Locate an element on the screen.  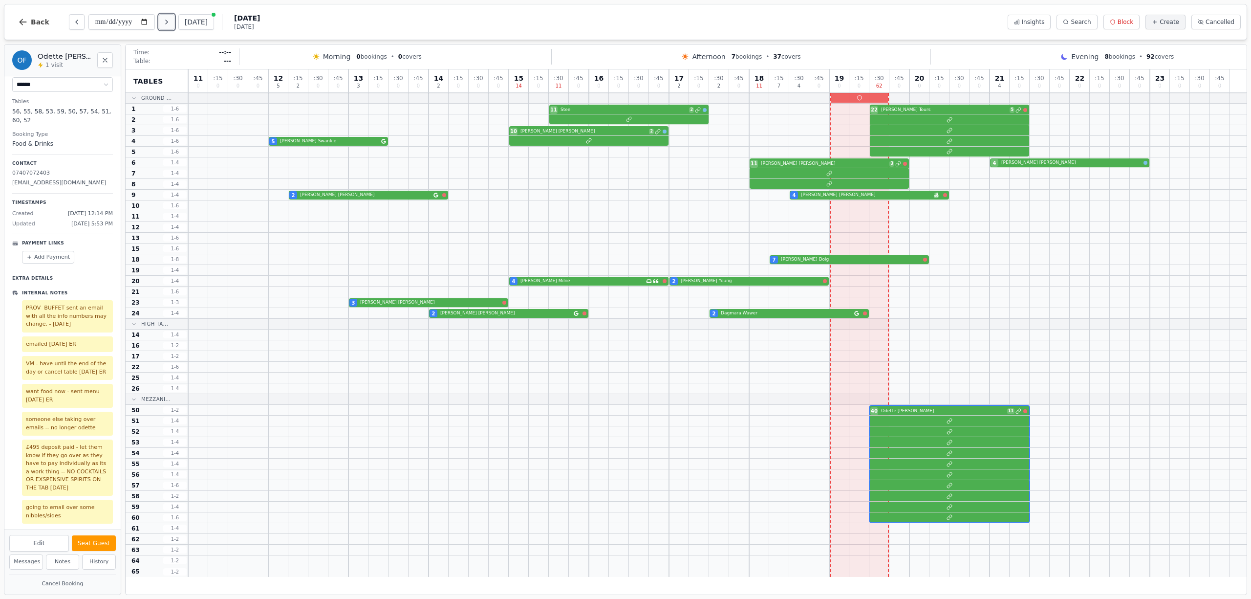
span: Evening is located at coordinates (1085, 57).